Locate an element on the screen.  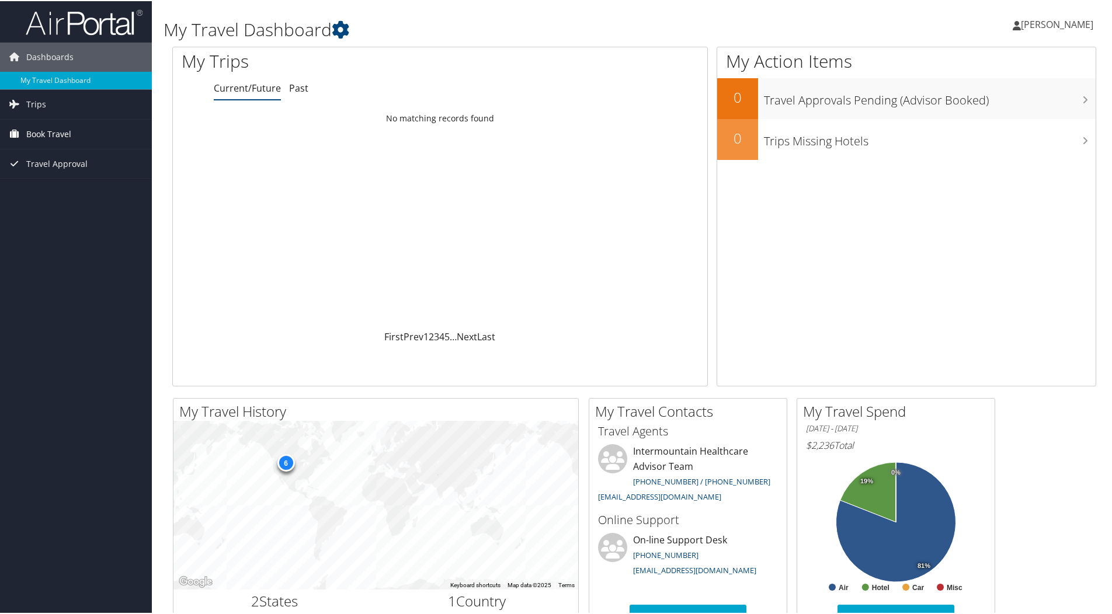
text: Air is located at coordinates (843, 587).